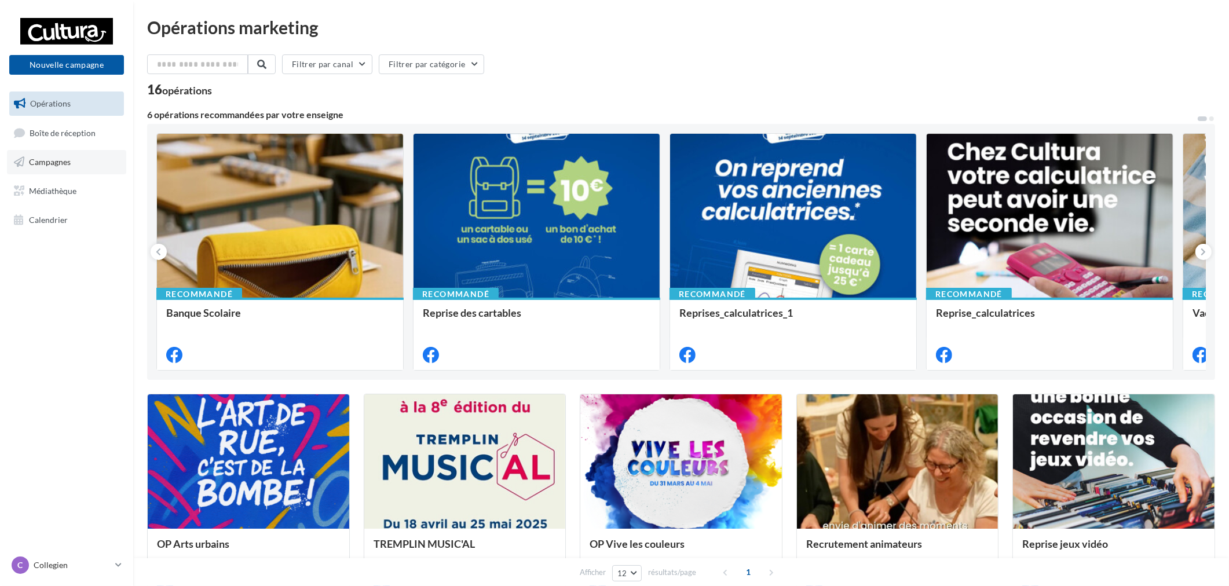  What do you see at coordinates (431, 64) in the screenshot?
I see `button: Filtrer par catégorie` at bounding box center [431, 64].